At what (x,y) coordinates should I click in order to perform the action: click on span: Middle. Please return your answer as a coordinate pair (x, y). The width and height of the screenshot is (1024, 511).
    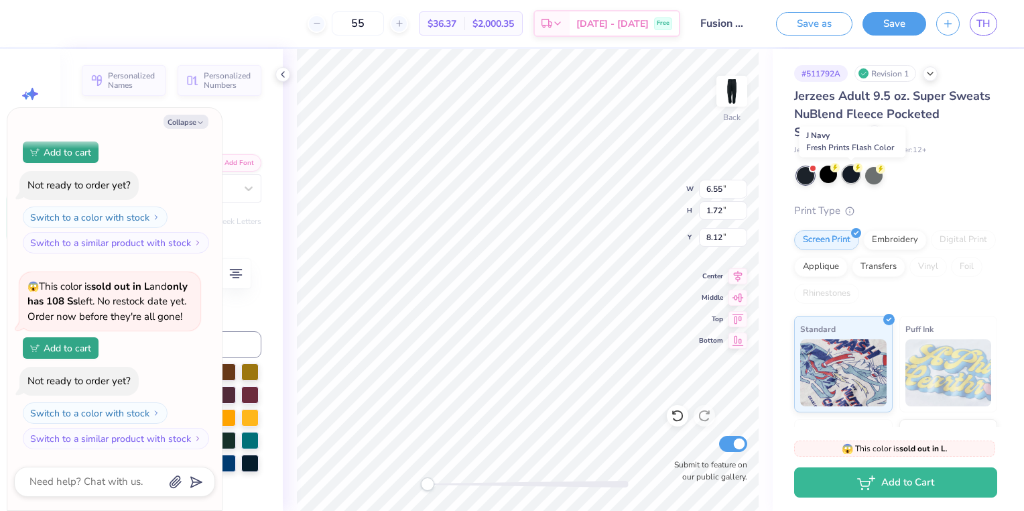
    Looking at the image, I should click on (711, 298).